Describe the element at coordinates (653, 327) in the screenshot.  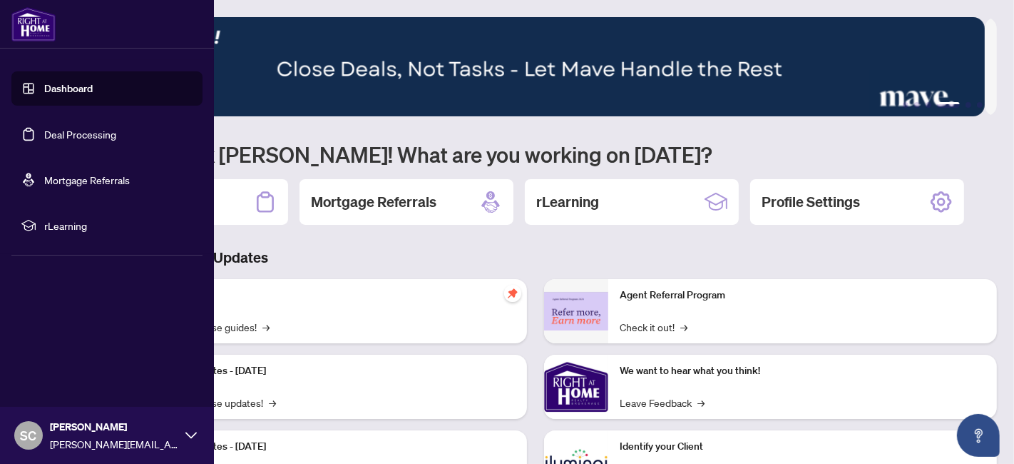
I see `a: Check it out!→` at that location.